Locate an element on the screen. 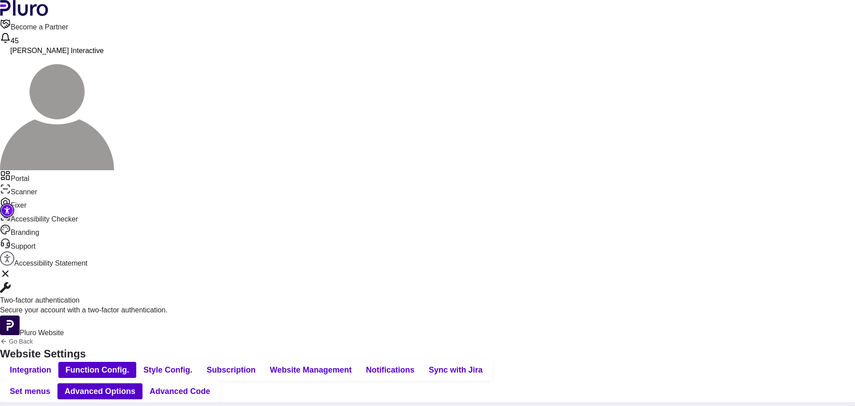 The image size is (855, 406). span: Integration is located at coordinates (30, 370).